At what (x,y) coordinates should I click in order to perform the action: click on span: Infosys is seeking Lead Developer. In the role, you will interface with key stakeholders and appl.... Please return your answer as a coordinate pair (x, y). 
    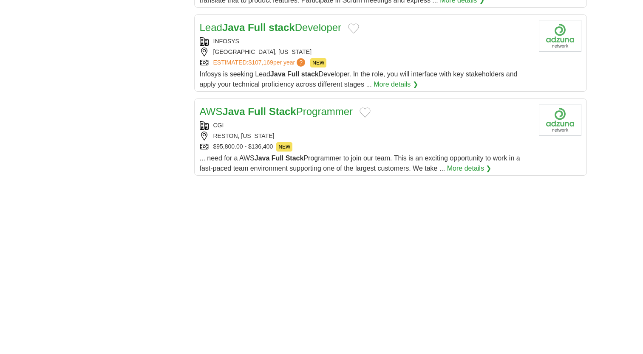
    Looking at the image, I should click on (359, 79).